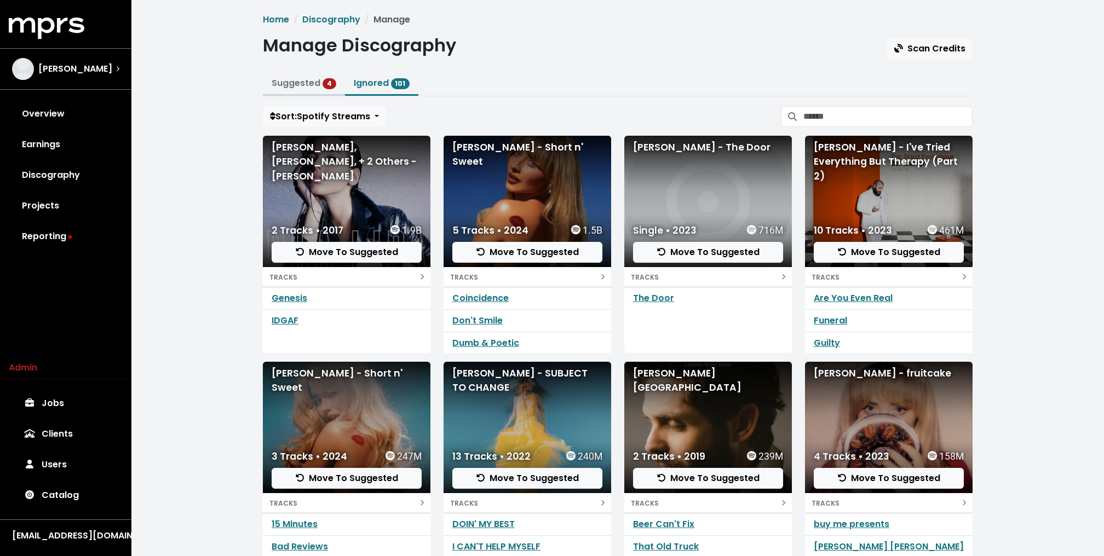 This screenshot has height=556, width=1104. What do you see at coordinates (483, 524) in the screenshot?
I see `a: DOIN' MY BEST` at bounding box center [483, 524].